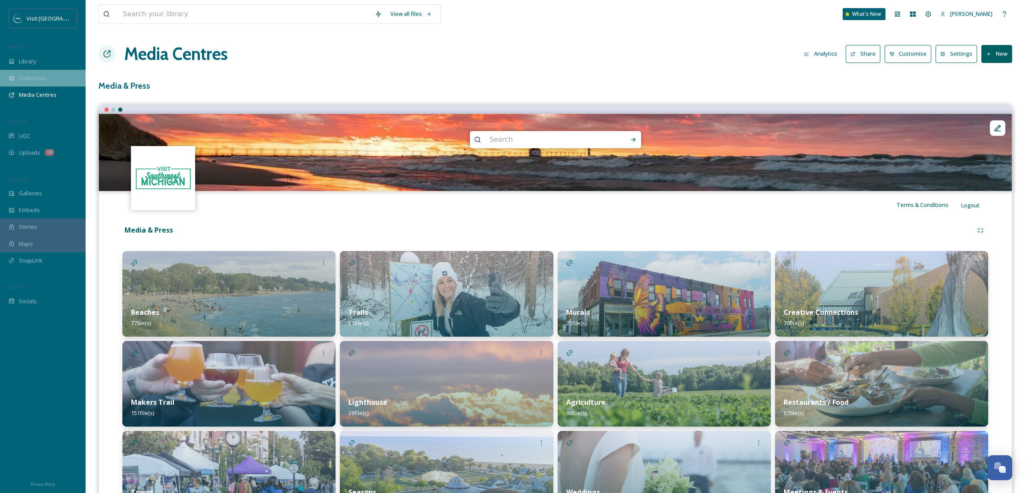 This screenshot has width=1025, height=493. Describe the element at coordinates (26, 244) in the screenshot. I see `span: Maps` at that location.